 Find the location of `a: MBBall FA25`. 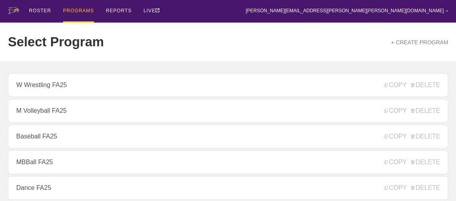

a: MBBall FA25 is located at coordinates (228, 163).